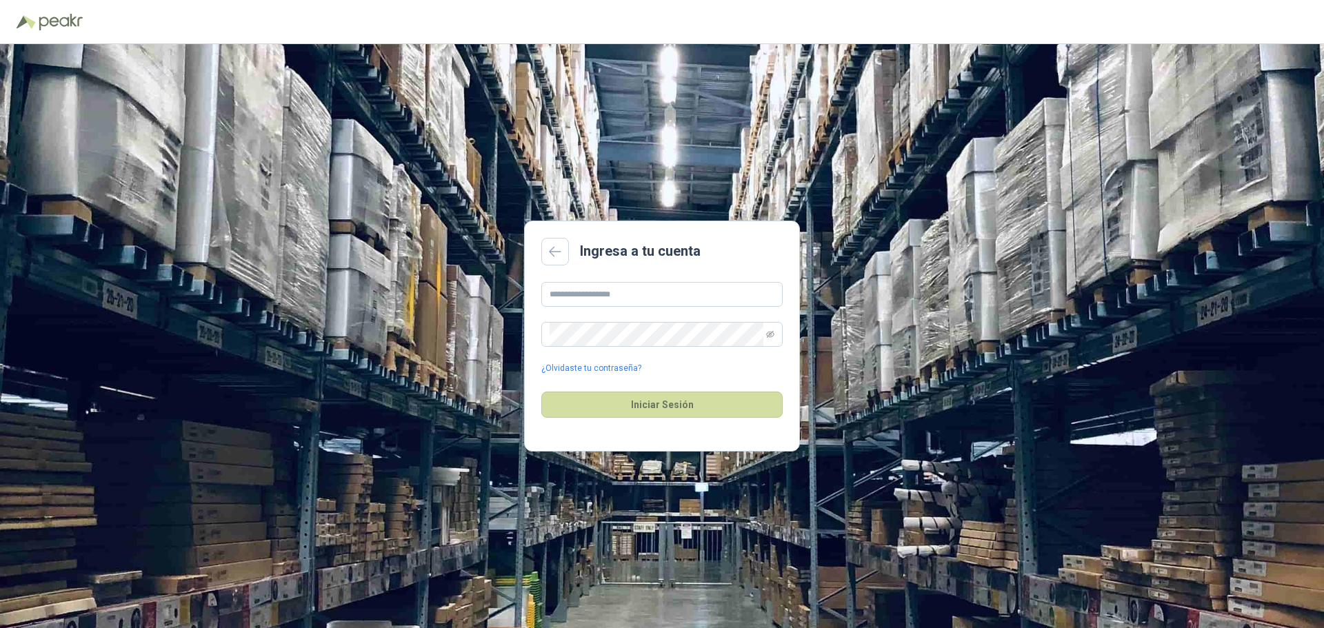 The image size is (1324, 628). Describe the element at coordinates (662, 405) in the screenshot. I see `button: Iniciar Sesión` at that location.